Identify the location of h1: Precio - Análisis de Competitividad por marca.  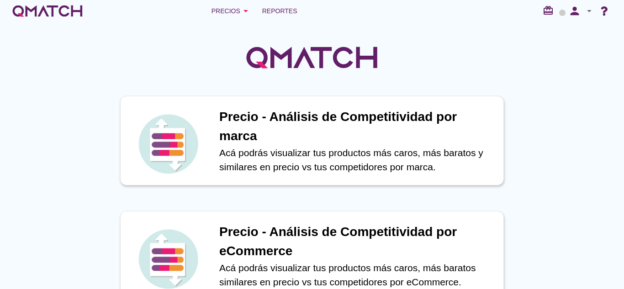
(357, 127).